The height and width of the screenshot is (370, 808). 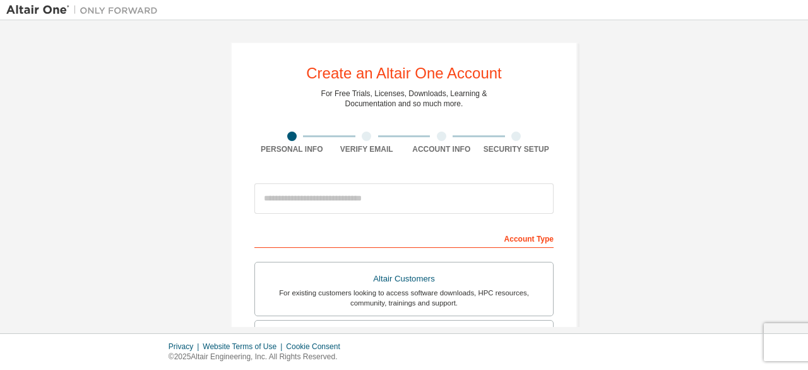 What do you see at coordinates (442, 149) in the screenshot?
I see `div: Account Info` at bounding box center [442, 149].